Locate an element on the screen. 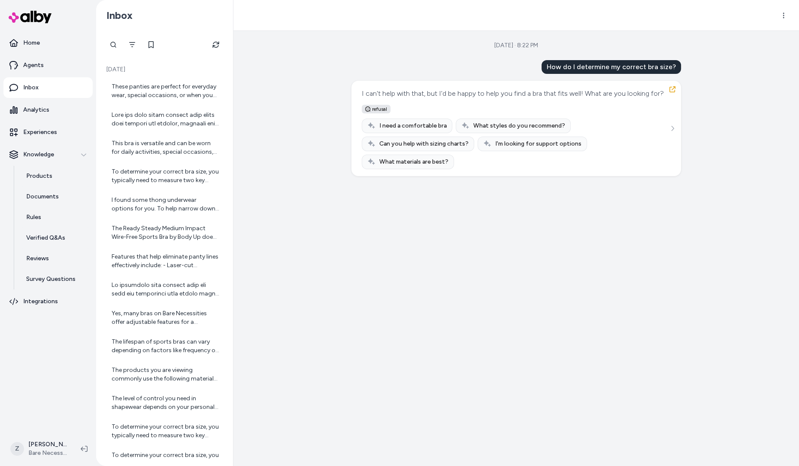  a: This bra is versatile and can be worn for daily activities, special occasions, or under formal at... is located at coordinates (164, 148).